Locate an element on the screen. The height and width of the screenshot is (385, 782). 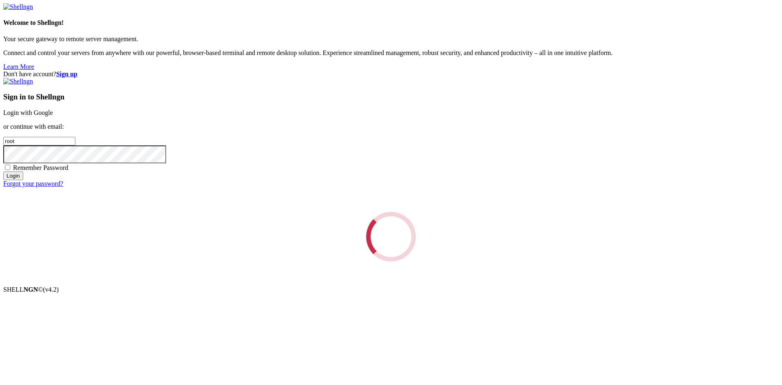
input: Login is located at coordinates (13, 176).